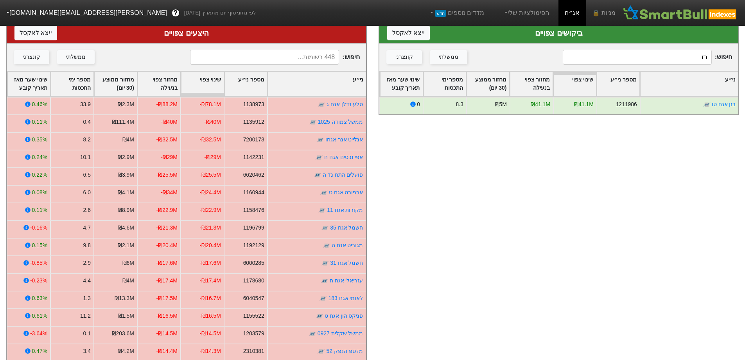 The width and height of the screenshot is (745, 360). What do you see at coordinates (40, 139) in the screenshot?
I see `div: 0.35%` at bounding box center [40, 139].